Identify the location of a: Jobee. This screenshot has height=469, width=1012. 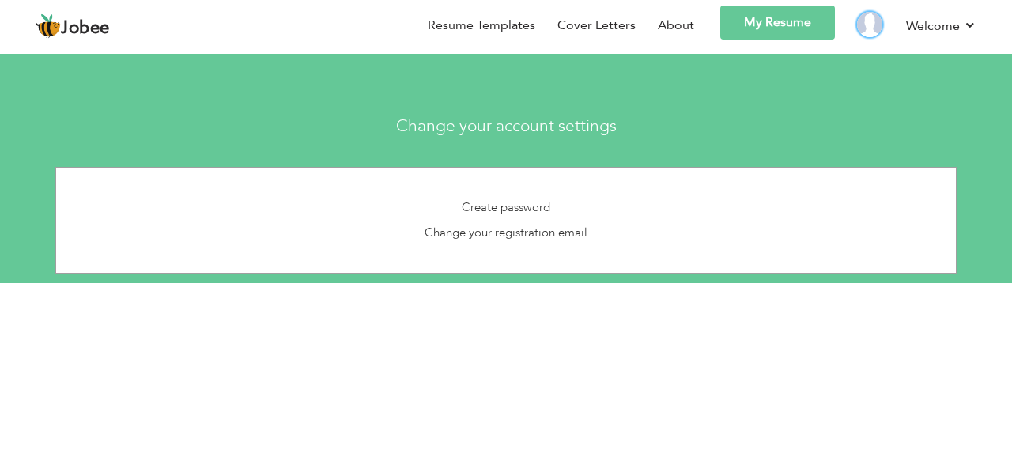
(73, 26).